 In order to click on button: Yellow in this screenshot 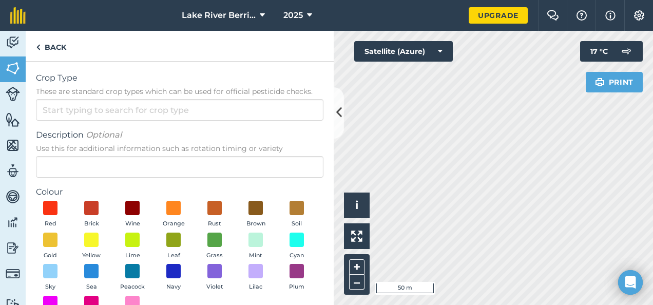, I will do `click(91, 247)`.